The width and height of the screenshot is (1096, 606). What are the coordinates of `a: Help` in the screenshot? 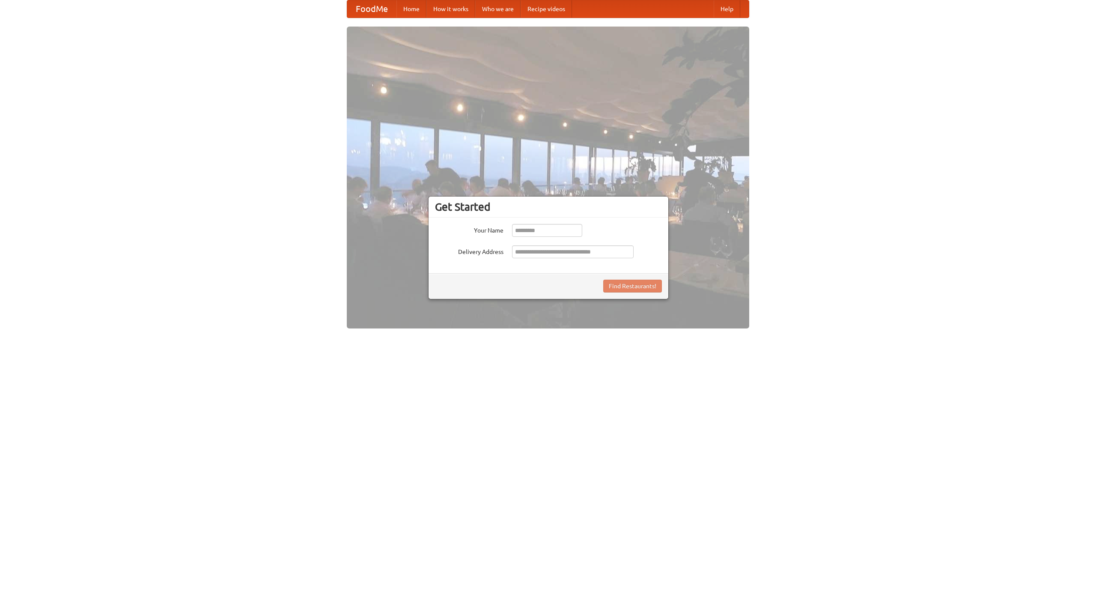 It's located at (727, 9).